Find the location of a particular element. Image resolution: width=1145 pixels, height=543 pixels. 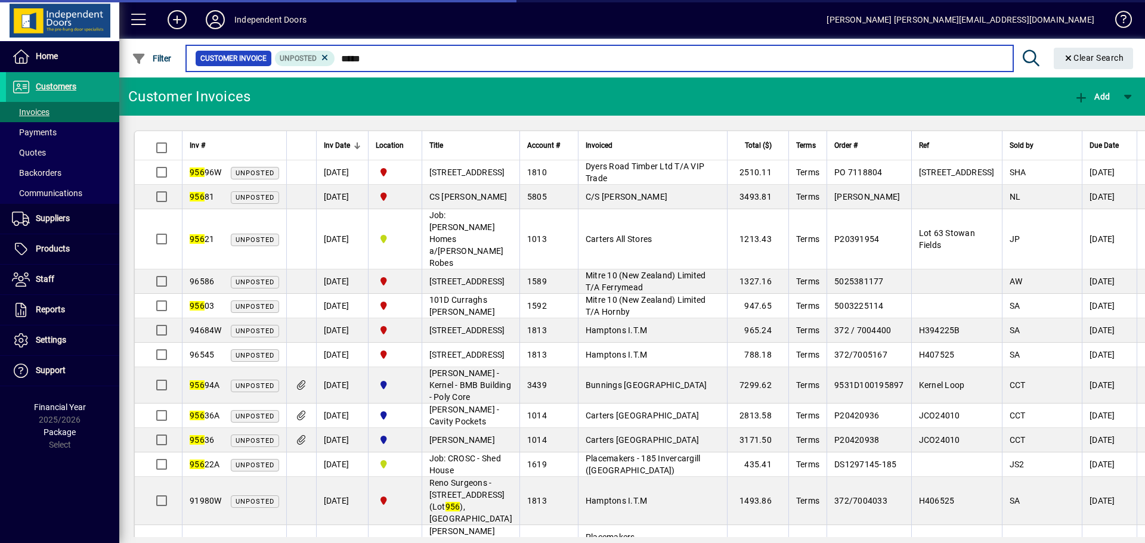

span: JP is located at coordinates (1015, 239).